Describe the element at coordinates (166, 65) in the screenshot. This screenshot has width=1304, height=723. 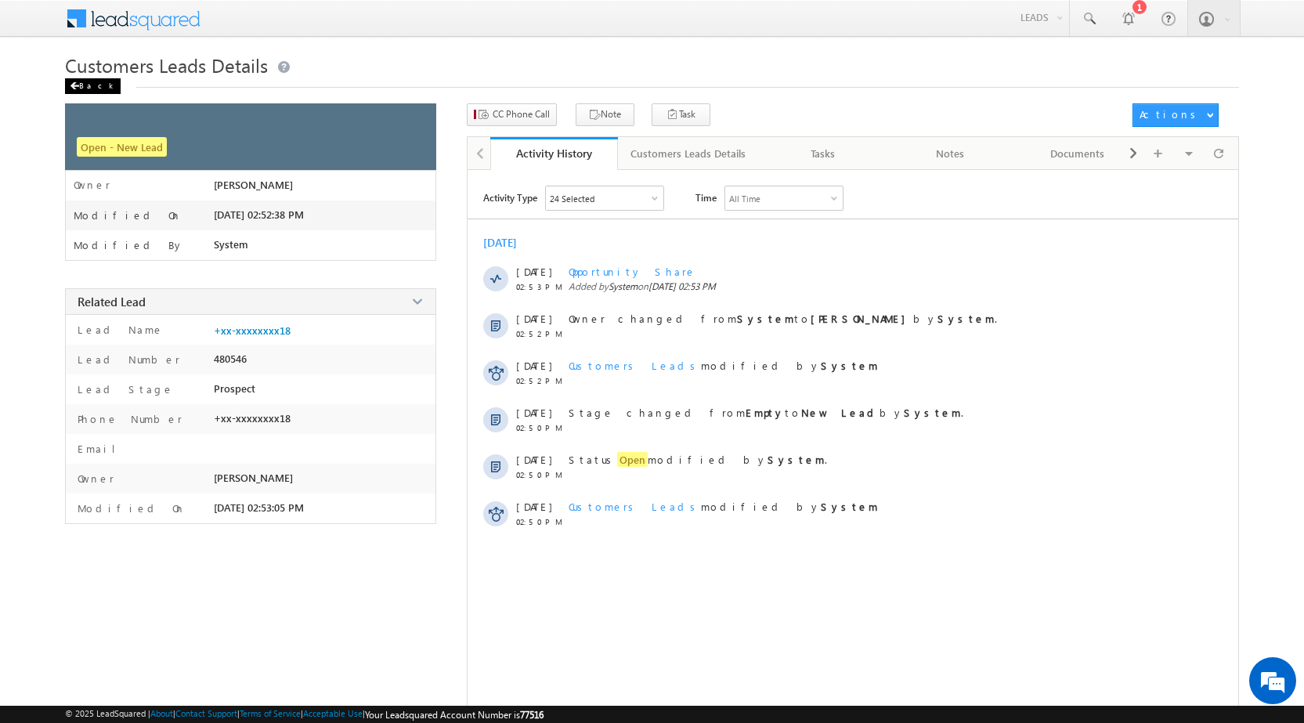
I see `span: Customers Leads Details` at that location.